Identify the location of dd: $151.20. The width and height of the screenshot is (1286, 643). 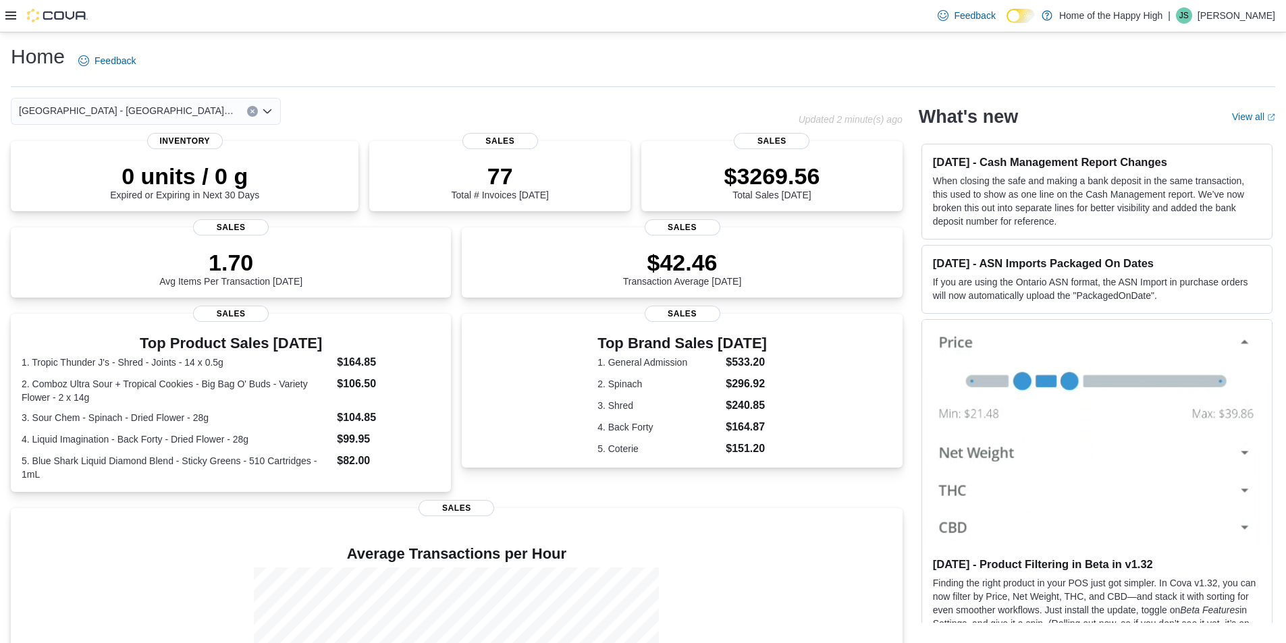
(746, 449).